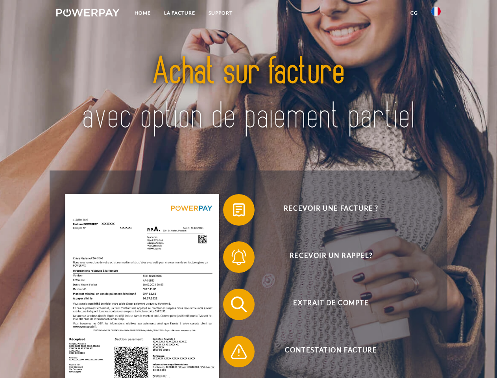  Describe the element at coordinates (325, 210) in the screenshot. I see `button: Recevoir une facture ?` at that location.